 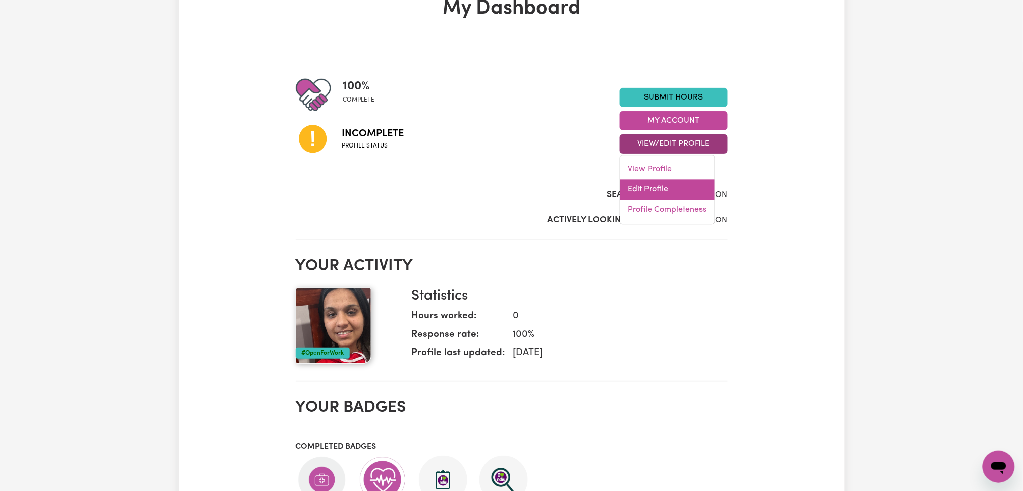 What do you see at coordinates (512, 266) in the screenshot?
I see `h2: Your activity` at bounding box center [512, 266].